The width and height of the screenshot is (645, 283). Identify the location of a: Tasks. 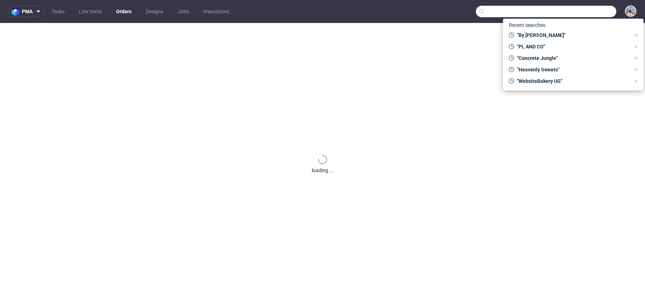
(58, 11).